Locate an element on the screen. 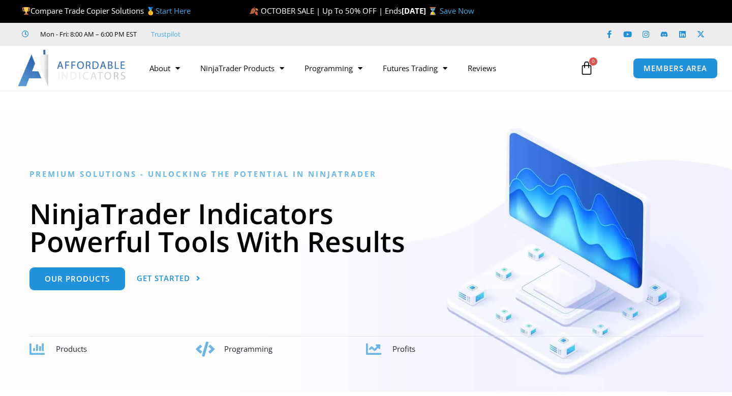  span: Programming is located at coordinates (248, 349).